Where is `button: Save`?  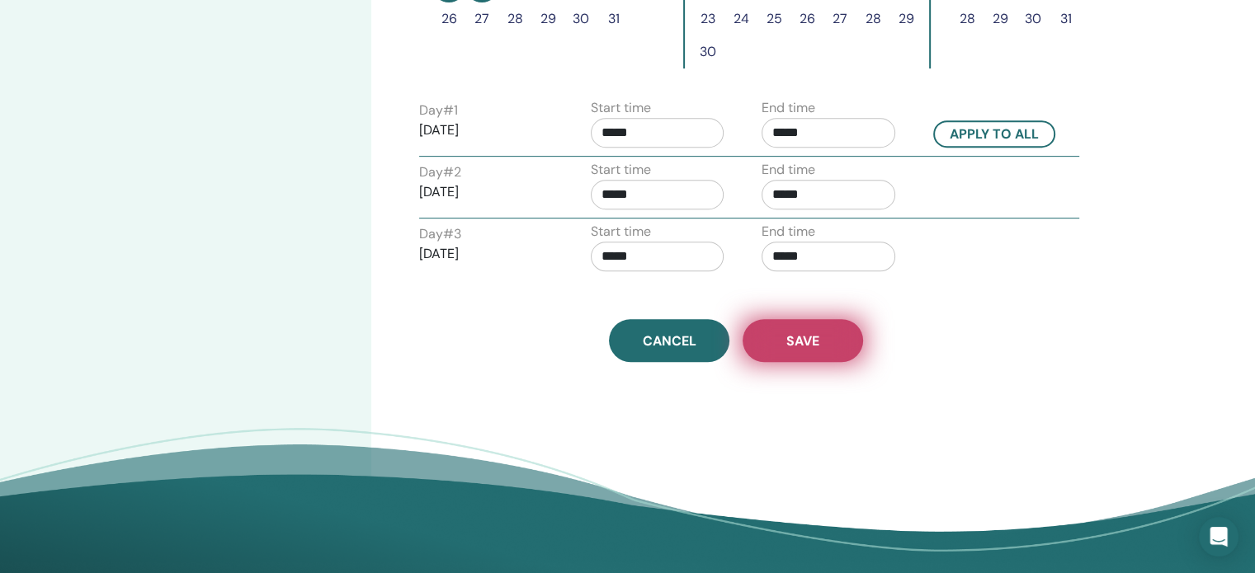
button: Save is located at coordinates (803, 341).